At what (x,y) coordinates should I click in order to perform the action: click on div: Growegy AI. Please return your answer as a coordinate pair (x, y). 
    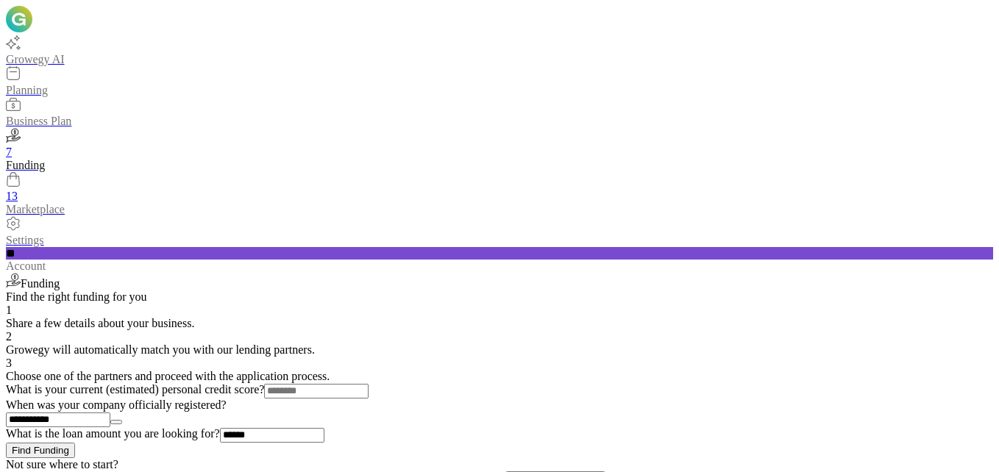
    Looking at the image, I should click on (500, 60).